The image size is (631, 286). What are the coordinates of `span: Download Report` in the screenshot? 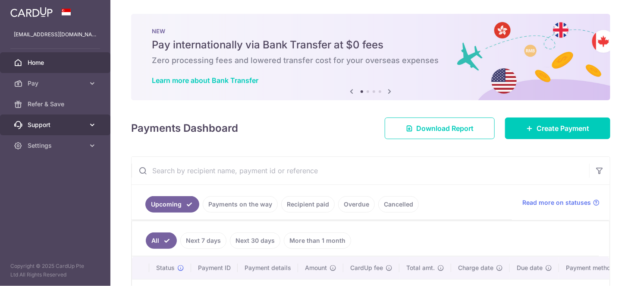 It's located at (445, 128).